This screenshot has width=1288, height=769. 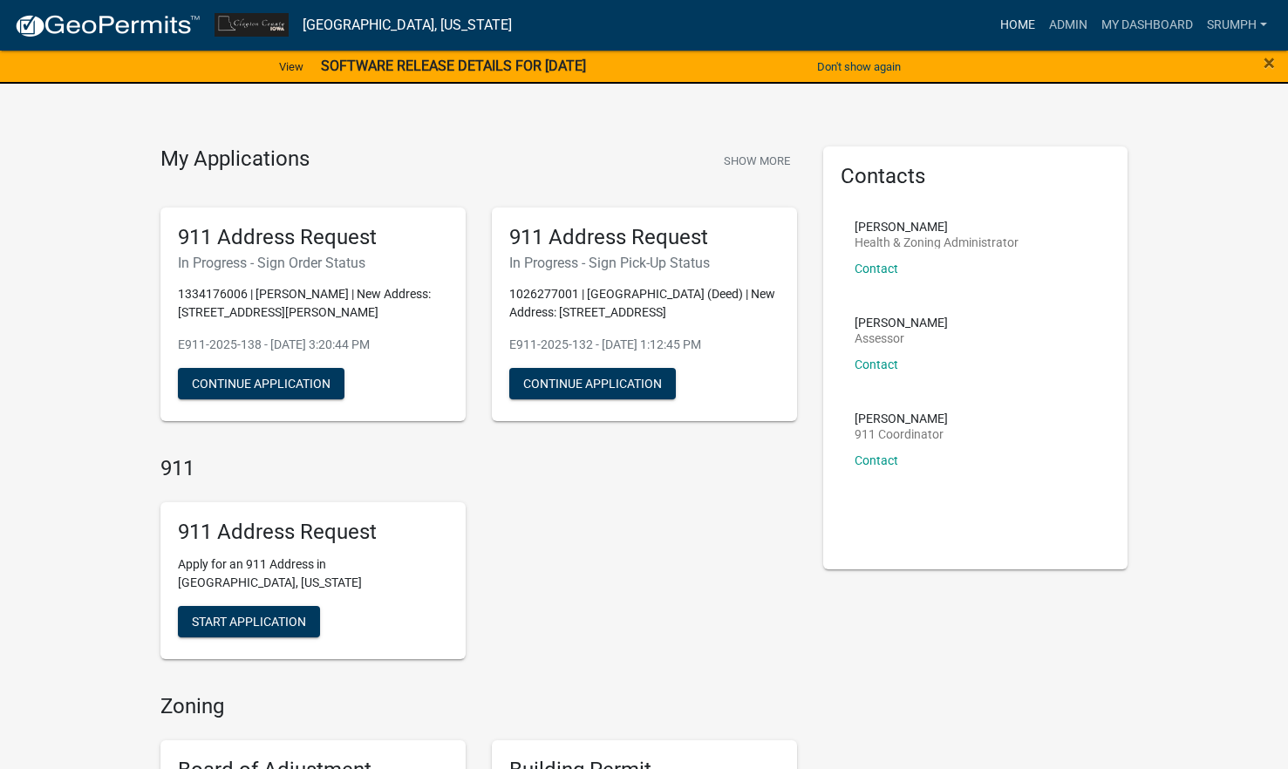 What do you see at coordinates (645, 263) in the screenshot?
I see `h6: In Progress - Sign Pick-Up Status` at bounding box center [645, 263].